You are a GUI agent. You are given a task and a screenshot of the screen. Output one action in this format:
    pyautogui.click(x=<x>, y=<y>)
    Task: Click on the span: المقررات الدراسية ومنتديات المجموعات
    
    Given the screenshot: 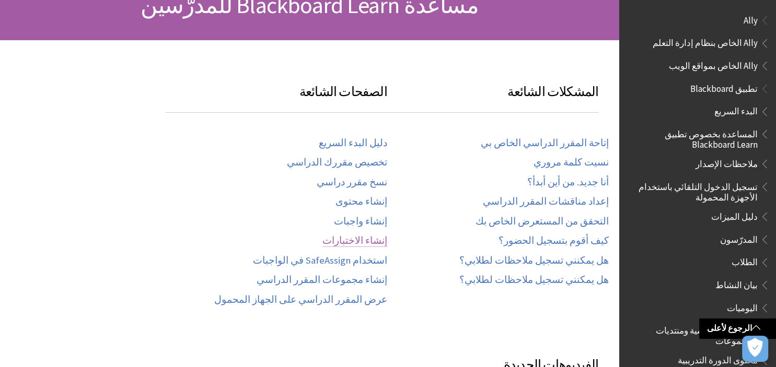 What is the action you would take?
    pyautogui.click(x=695, y=334)
    